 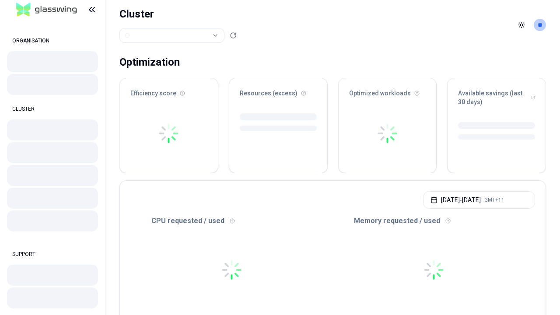 What do you see at coordinates (53, 254) in the screenshot?
I see `div: SUPPORT` at bounding box center [53, 254].